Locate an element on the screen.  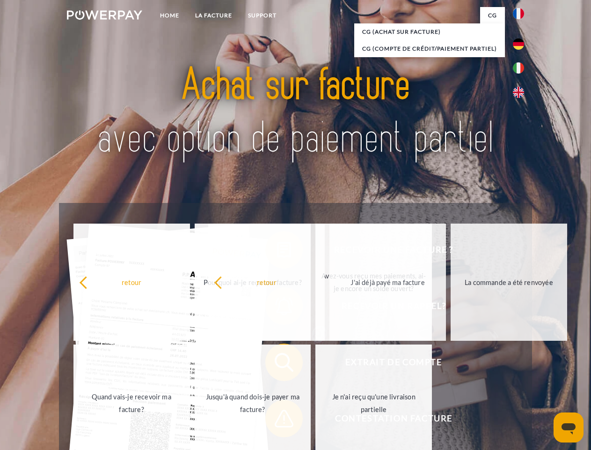
div: Jusqu'à quand dois-je payer ma facture? is located at coordinates (253, 403).